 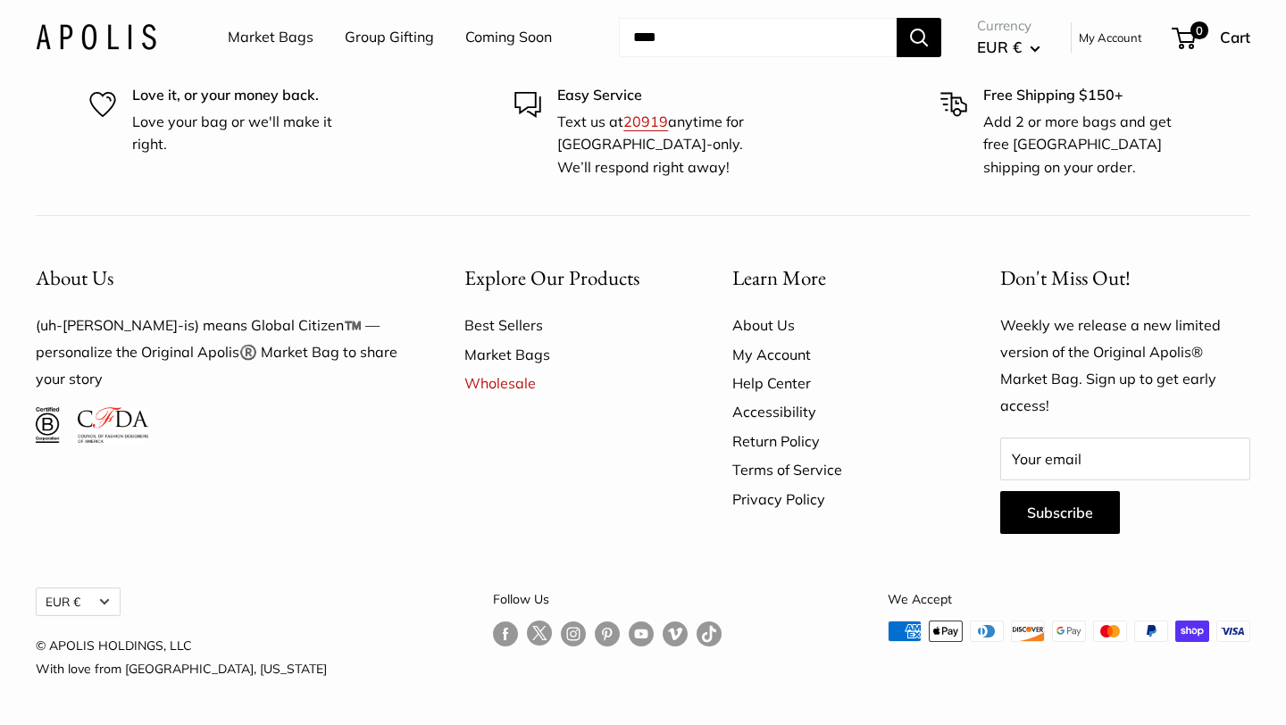 I want to click on a: Group Gifting, so click(x=389, y=37).